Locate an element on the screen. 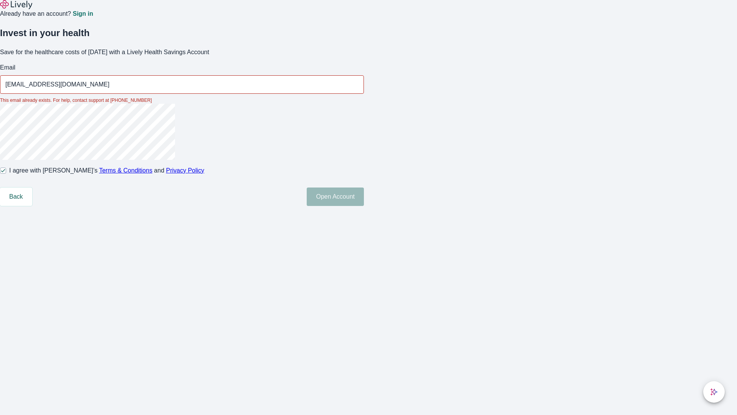  div: Sign in is located at coordinates (83, 14).